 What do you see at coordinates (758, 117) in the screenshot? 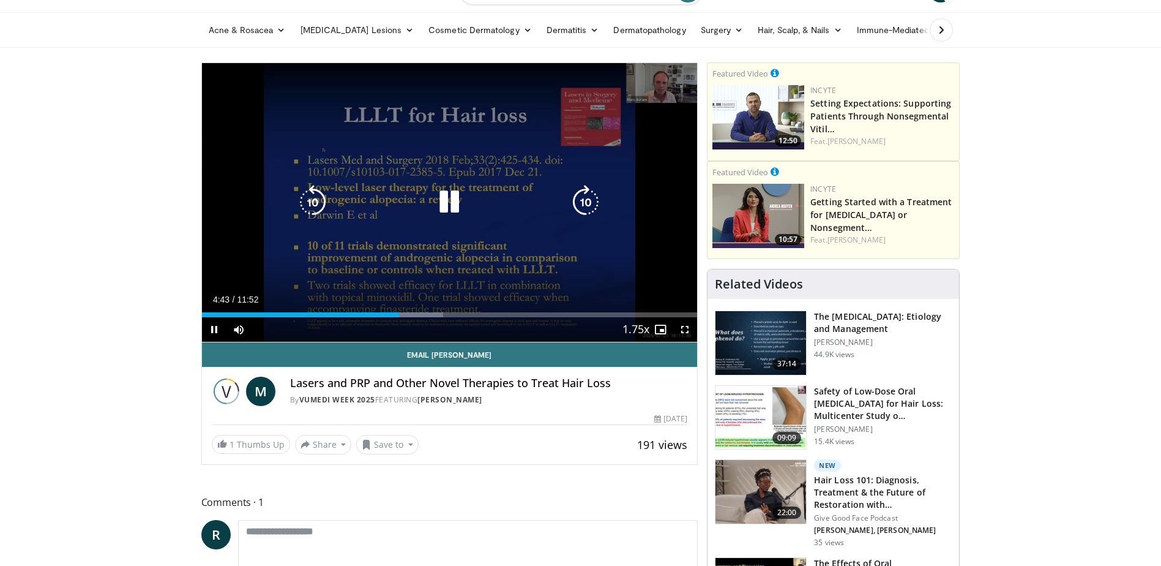
I see `a: 12:50` at bounding box center [758, 117].